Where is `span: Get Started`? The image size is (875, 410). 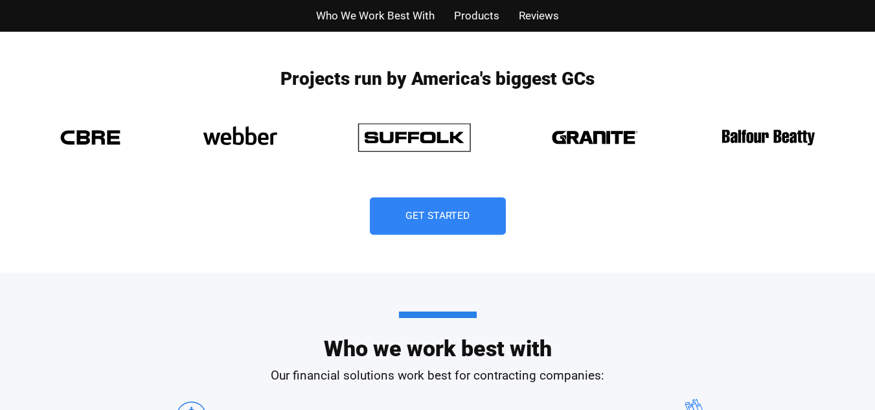 span: Get Started is located at coordinates (438, 216).